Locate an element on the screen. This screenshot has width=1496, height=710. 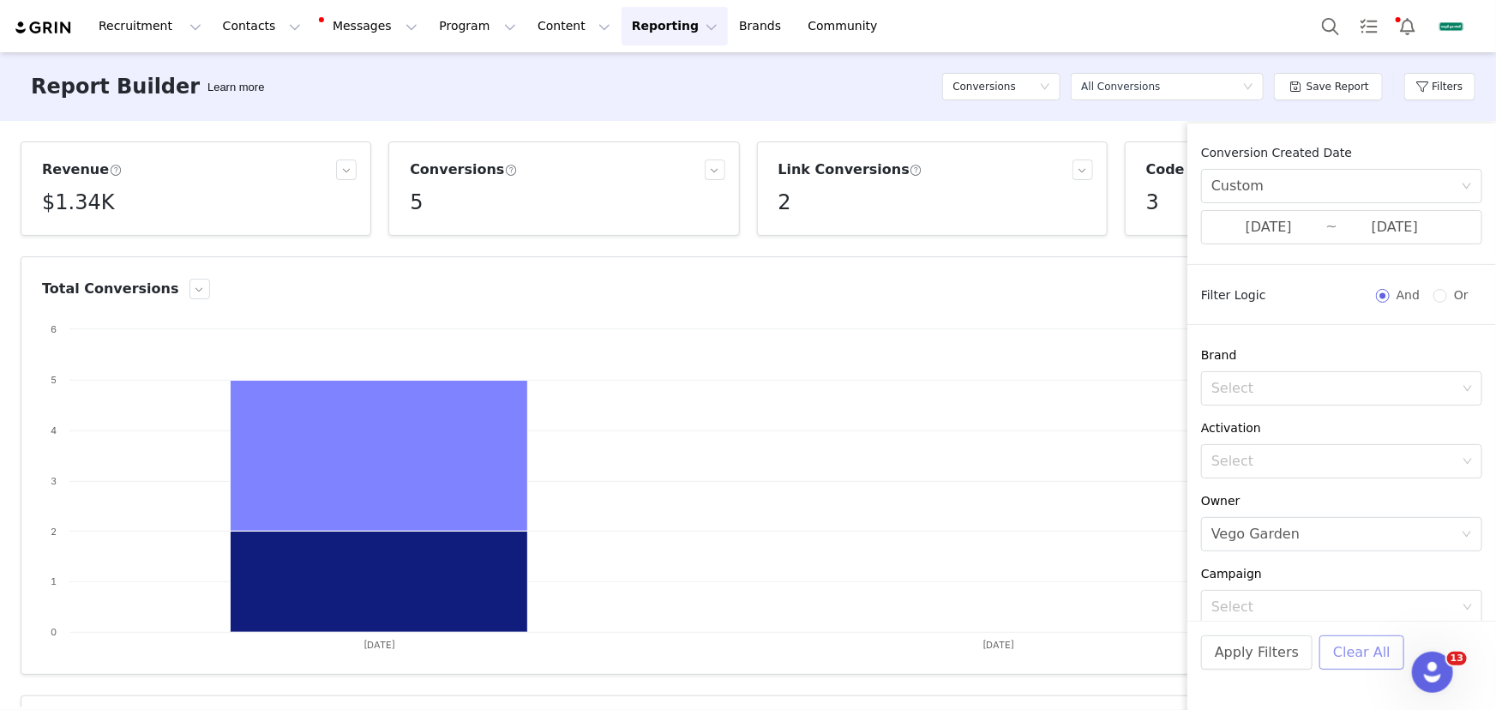
text: 6 is located at coordinates (53, 329).